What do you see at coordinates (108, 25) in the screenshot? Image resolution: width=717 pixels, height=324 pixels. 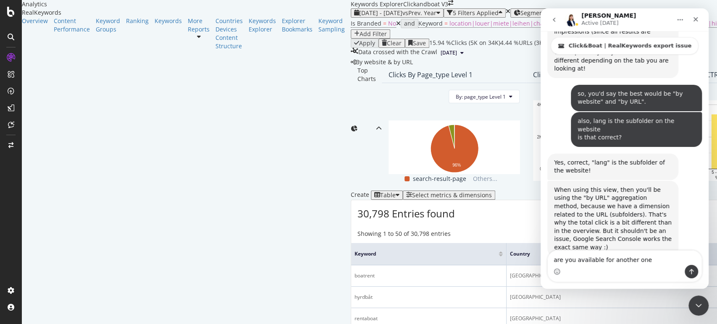 I see `div: Keyword Groups` at bounding box center [108, 25].